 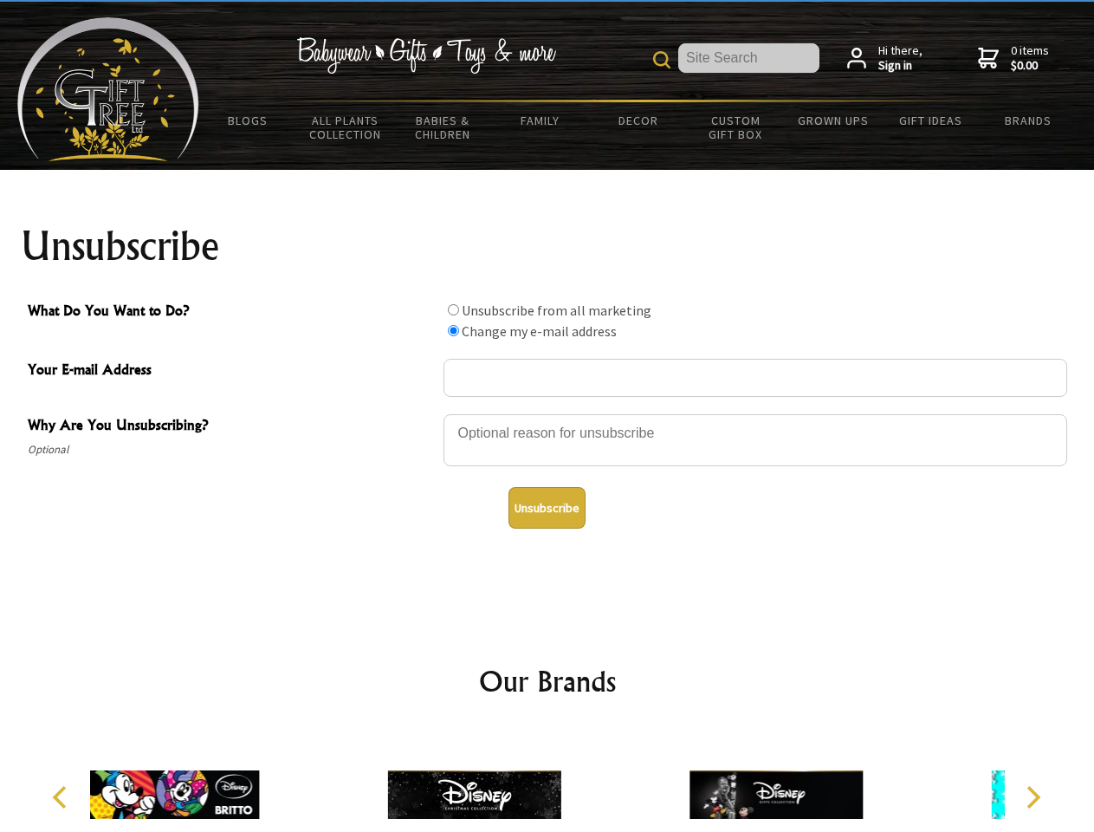 I want to click on a: BLOGS, so click(x=248, y=120).